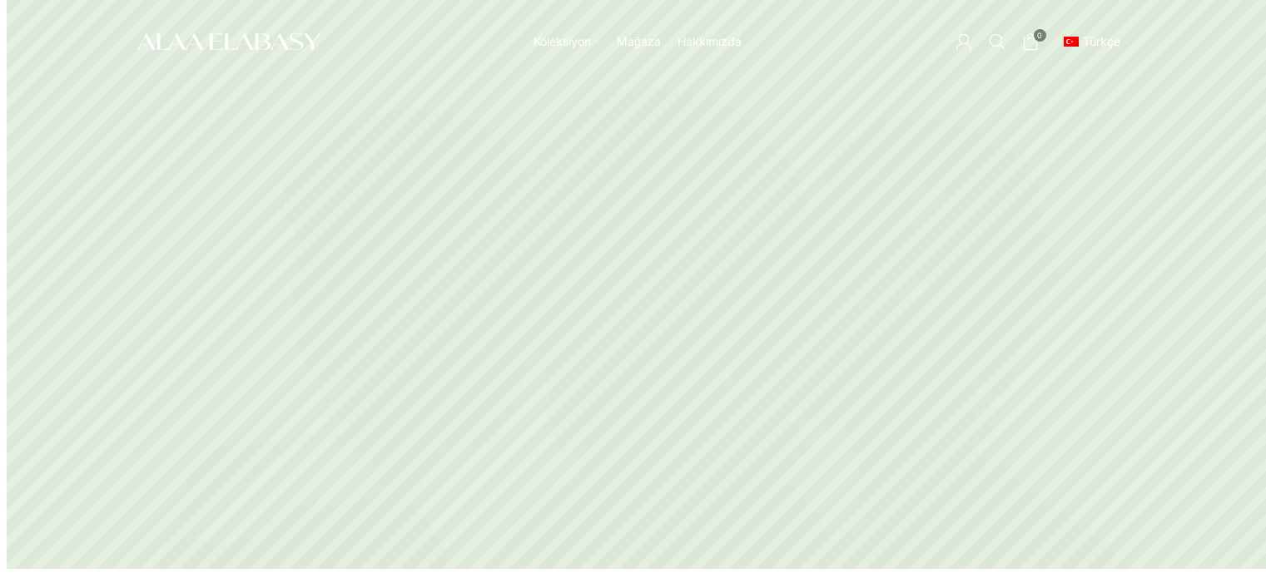 Image resolution: width=1266 pixels, height=578 pixels. I want to click on a: Mağaza, so click(638, 42).